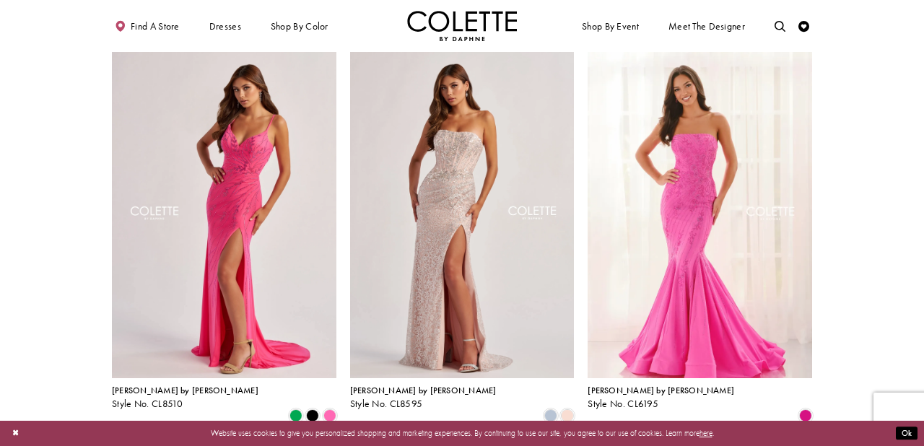  I want to click on div: Colette by Daphne Style No. CL6195, so click(660, 398).